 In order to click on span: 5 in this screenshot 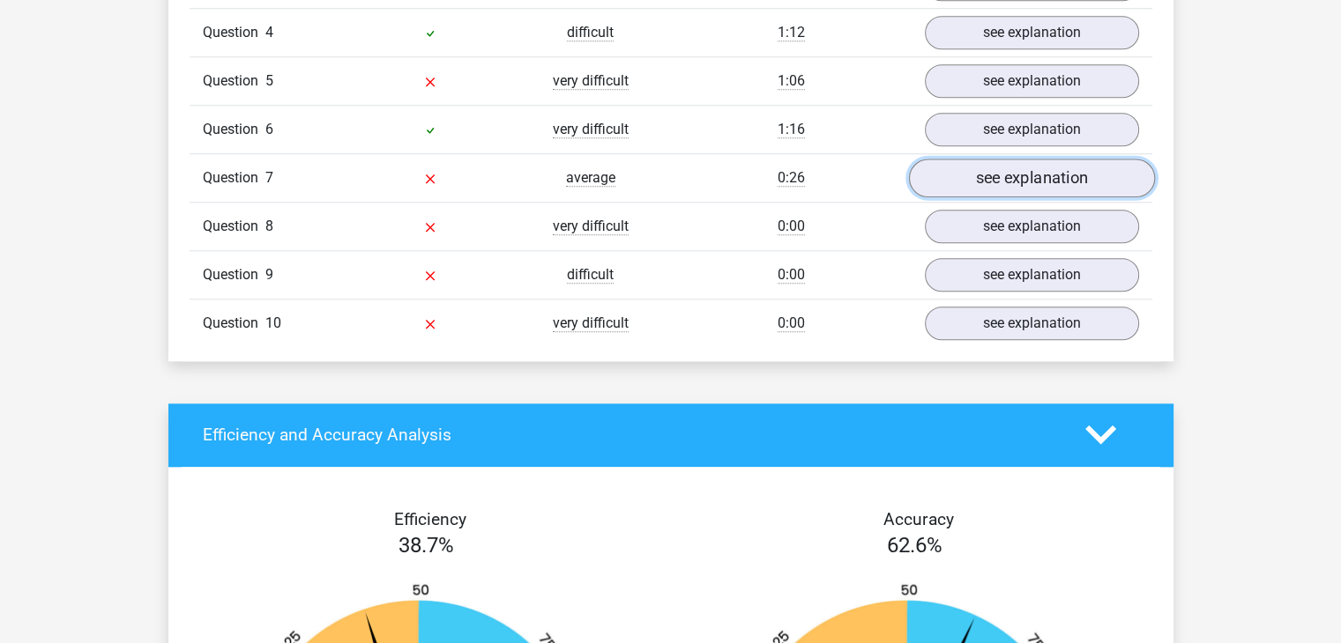, I will do `click(269, 80)`.